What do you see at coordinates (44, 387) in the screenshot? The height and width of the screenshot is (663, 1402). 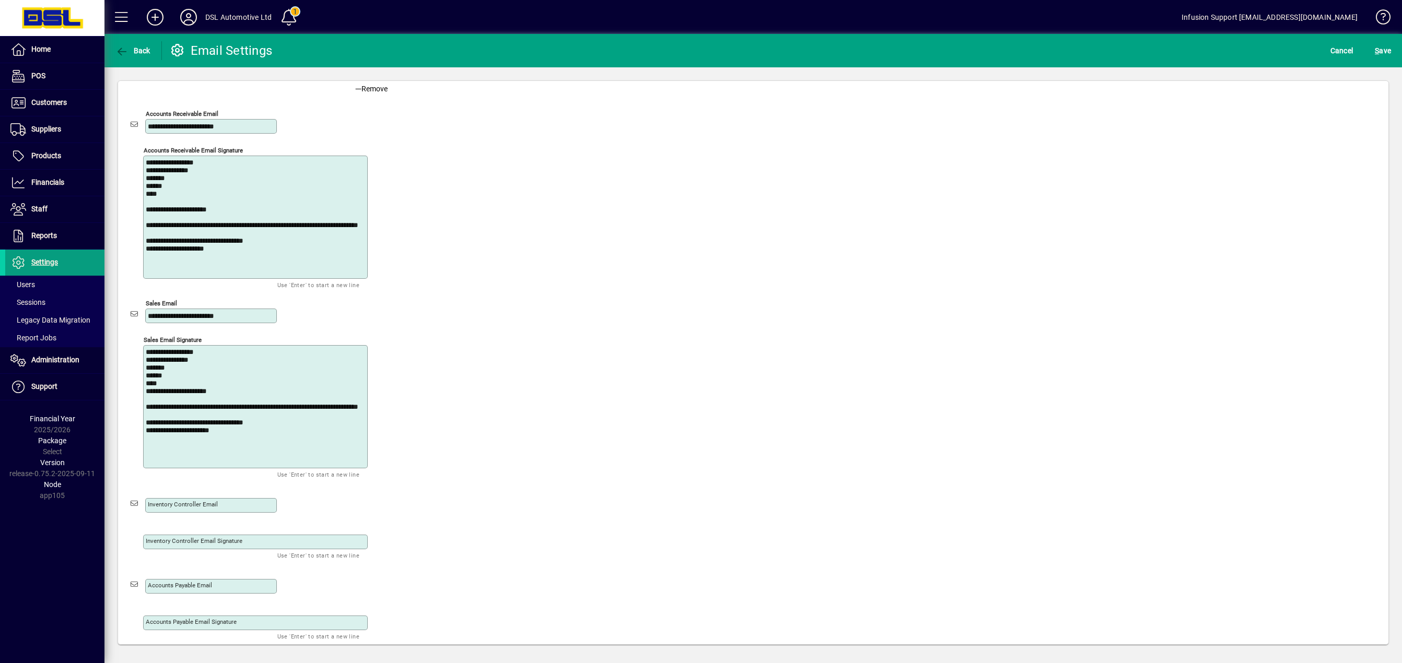 I see `span: Support` at bounding box center [44, 387].